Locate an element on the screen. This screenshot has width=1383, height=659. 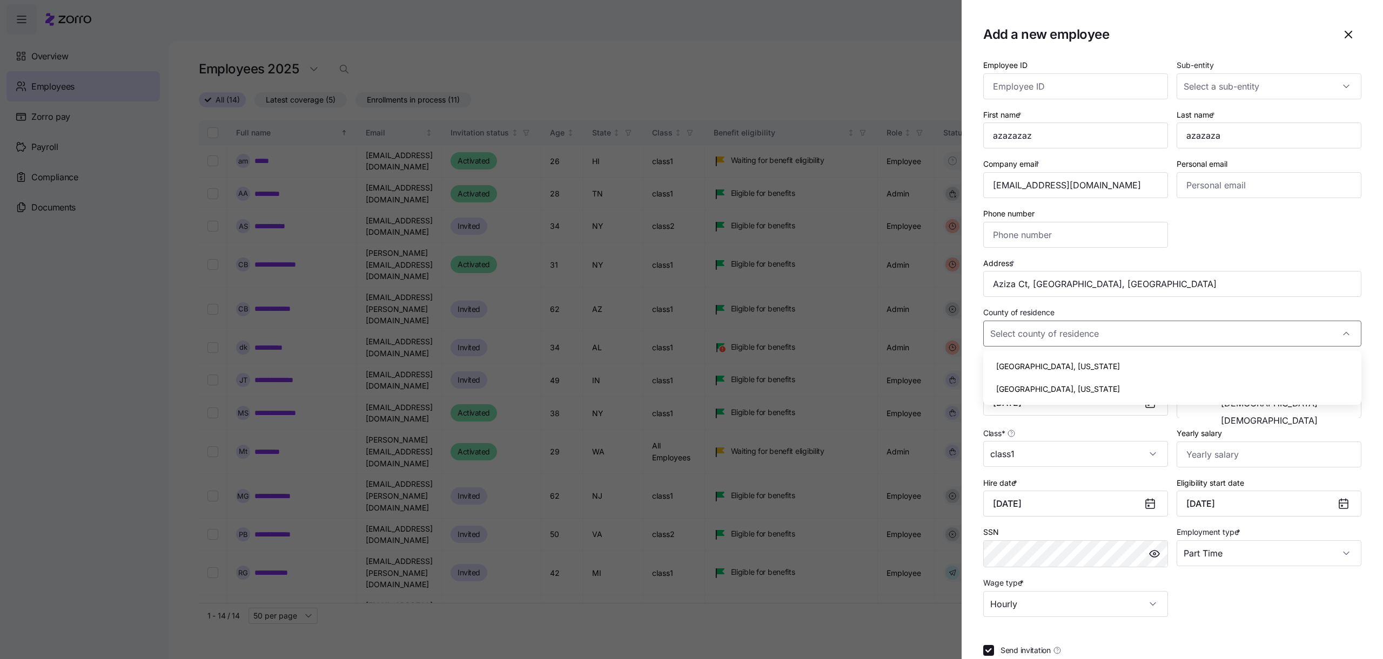
span: Select the county matching the provided residential address is located at coordinates (1085, 356).